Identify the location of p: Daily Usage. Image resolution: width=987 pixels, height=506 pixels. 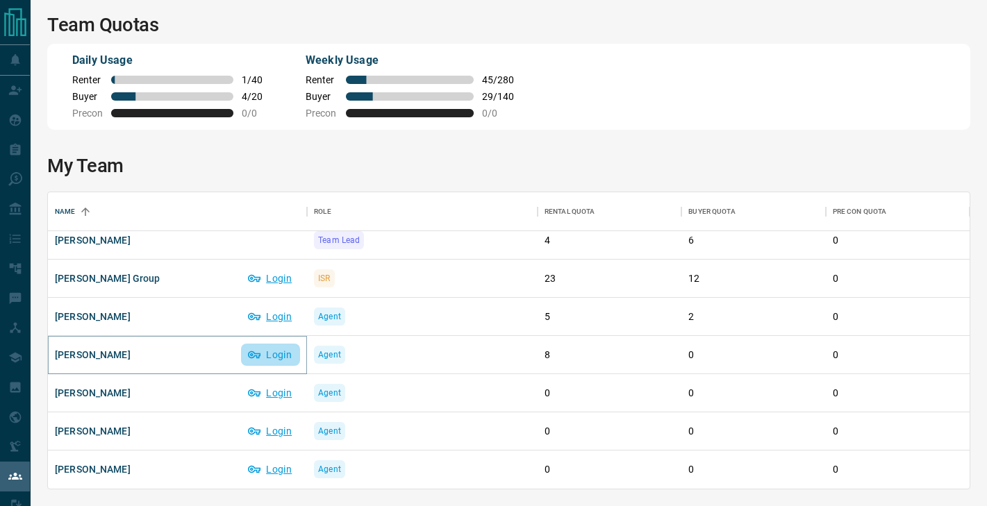
(172, 60).